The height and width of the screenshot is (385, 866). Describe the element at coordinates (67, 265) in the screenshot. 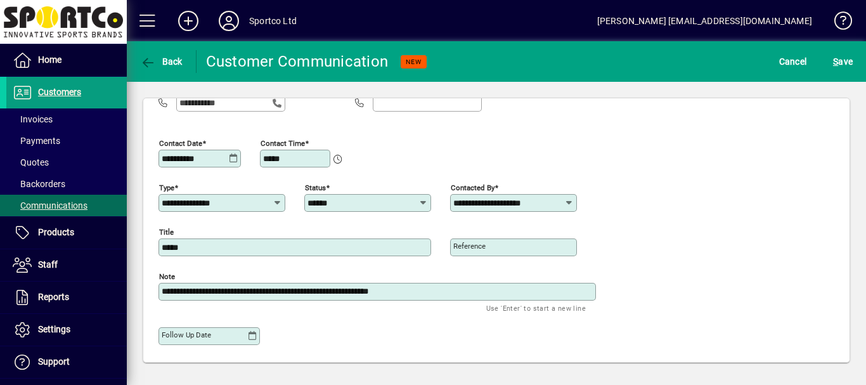

I see `a: Staff` at that location.